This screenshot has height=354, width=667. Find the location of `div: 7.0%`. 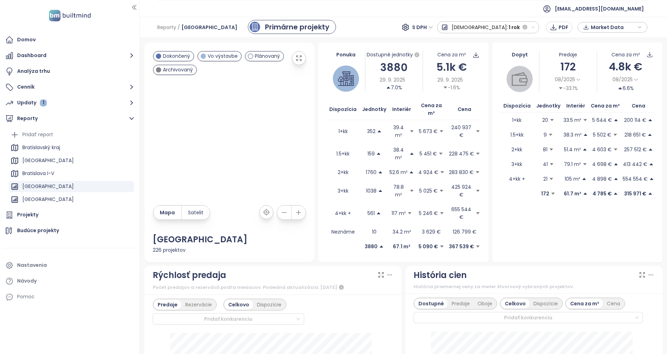

div: 7.0% is located at coordinates (394, 87).